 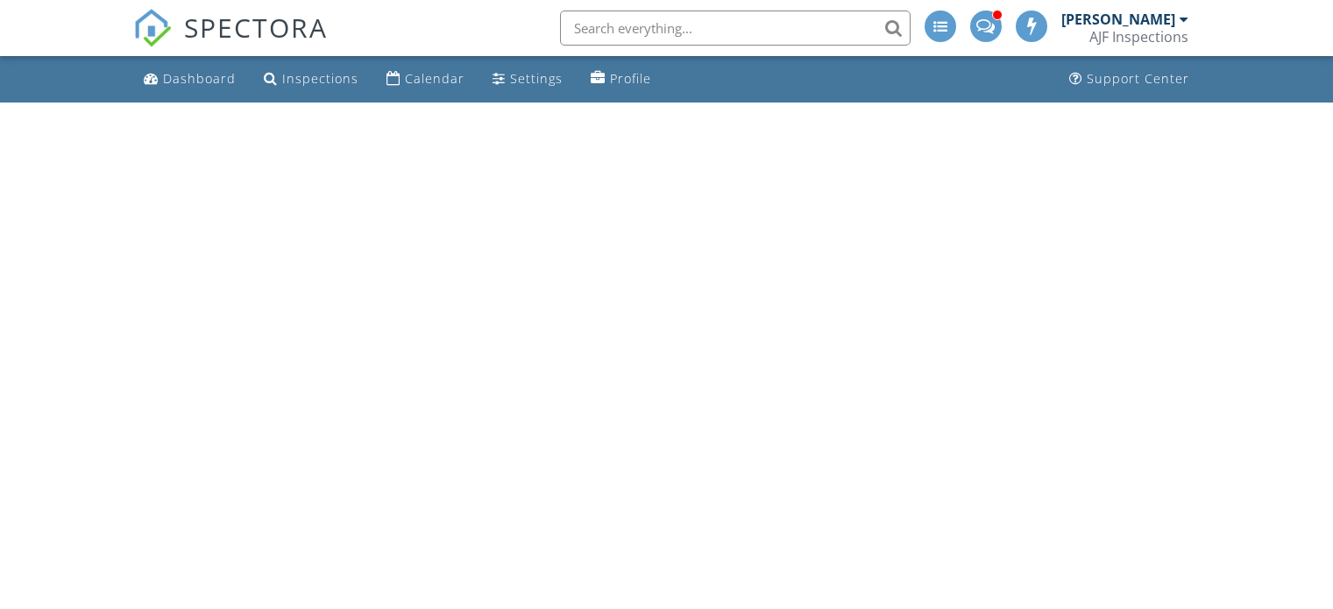 What do you see at coordinates (230, 42) in the screenshot?
I see `a: SPECTORA` at bounding box center [230, 42].